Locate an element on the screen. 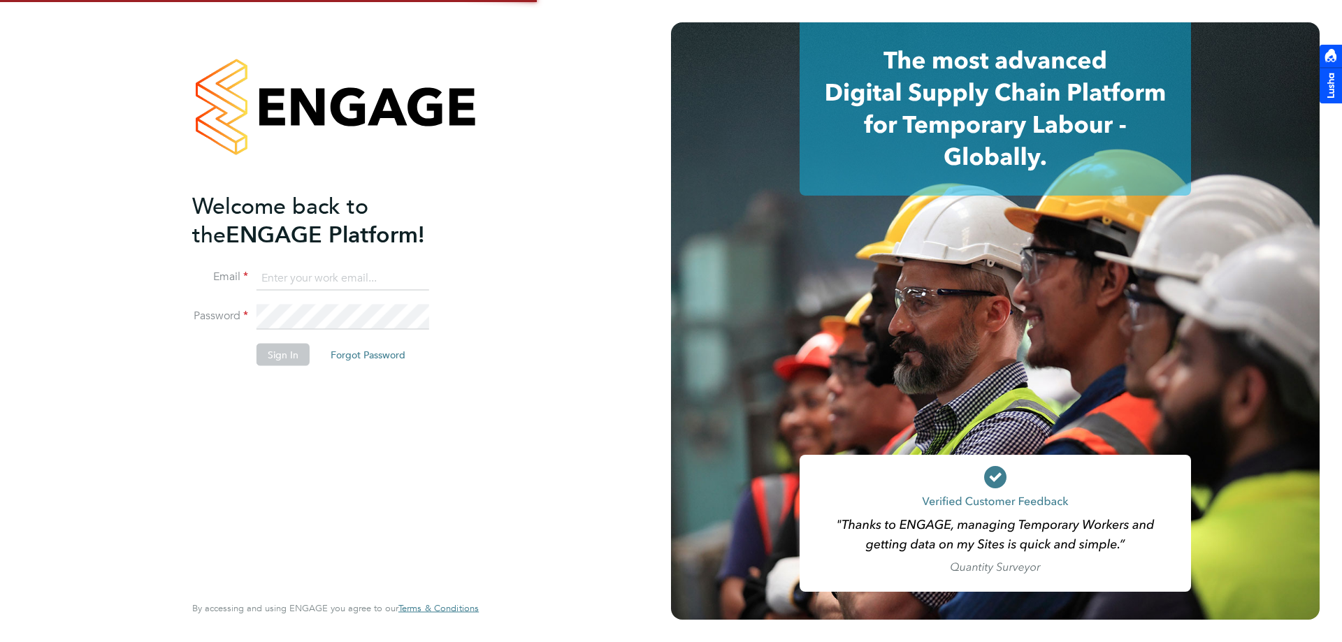  label: Email is located at coordinates (220, 277).